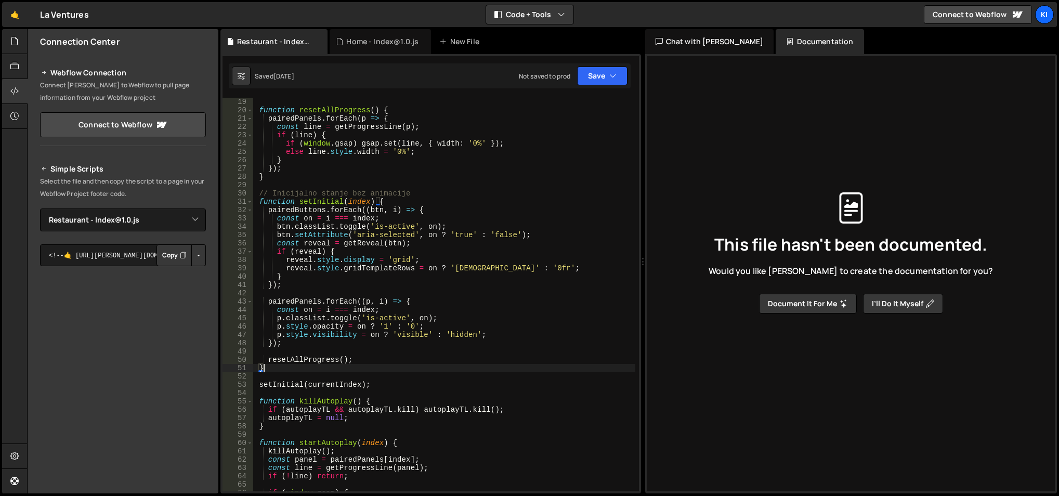 The height and width of the screenshot is (496, 1059). Describe the element at coordinates (238, 210) in the screenshot. I see `div: 32` at that location.